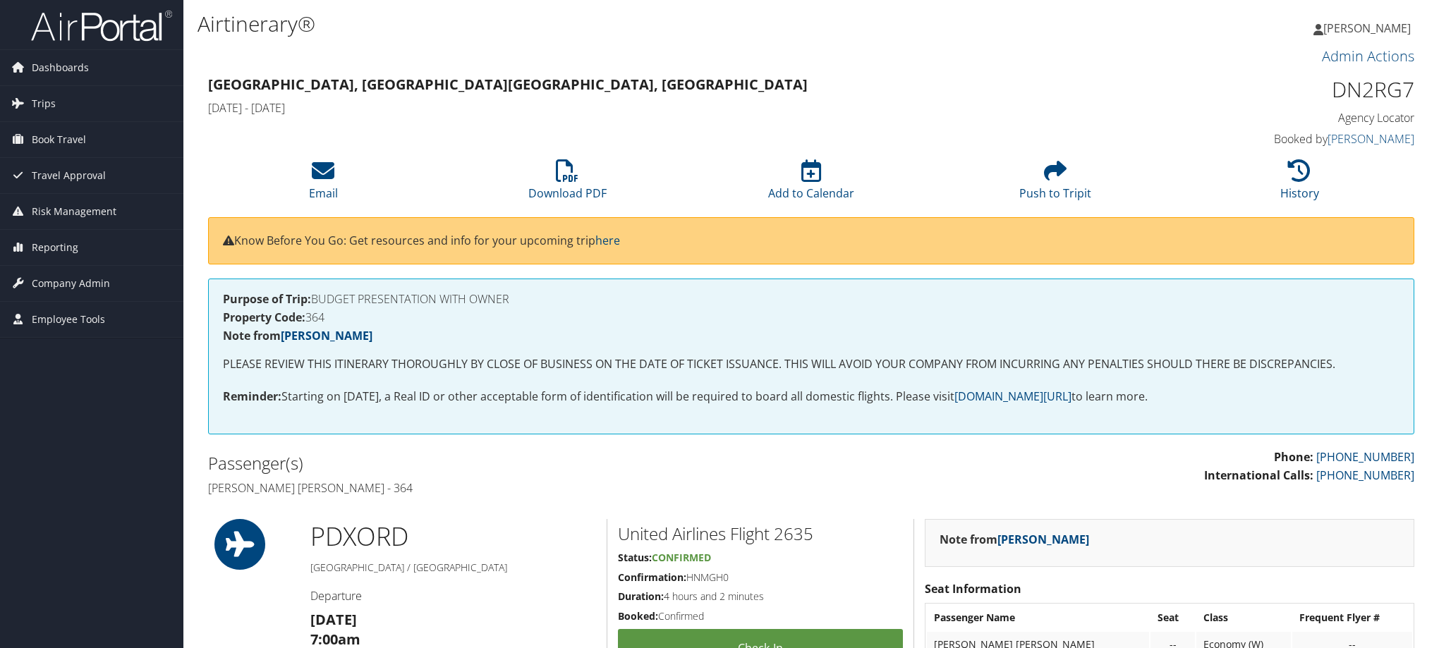  I want to click on strong: Purpose of Trip:, so click(267, 299).